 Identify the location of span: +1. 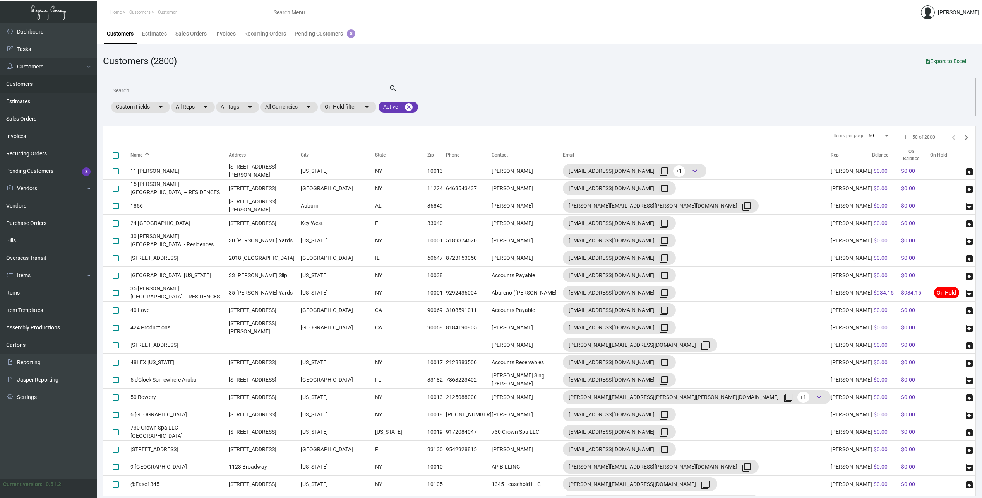
(803, 397).